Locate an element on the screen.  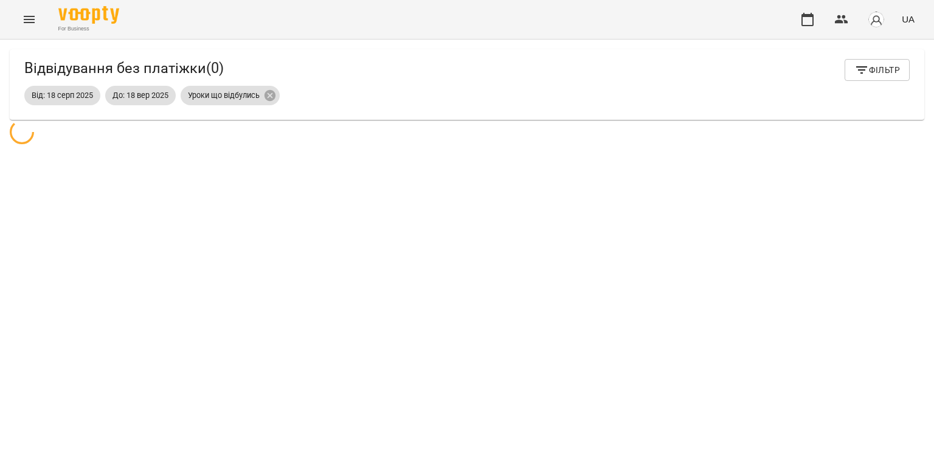
button: Menu is located at coordinates (29, 19).